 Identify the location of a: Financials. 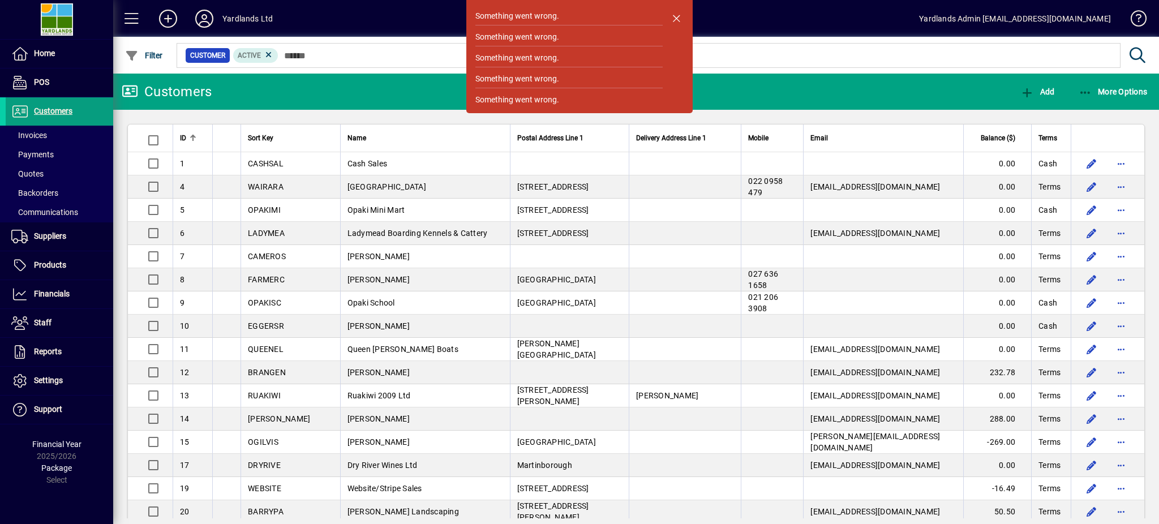
(59, 294).